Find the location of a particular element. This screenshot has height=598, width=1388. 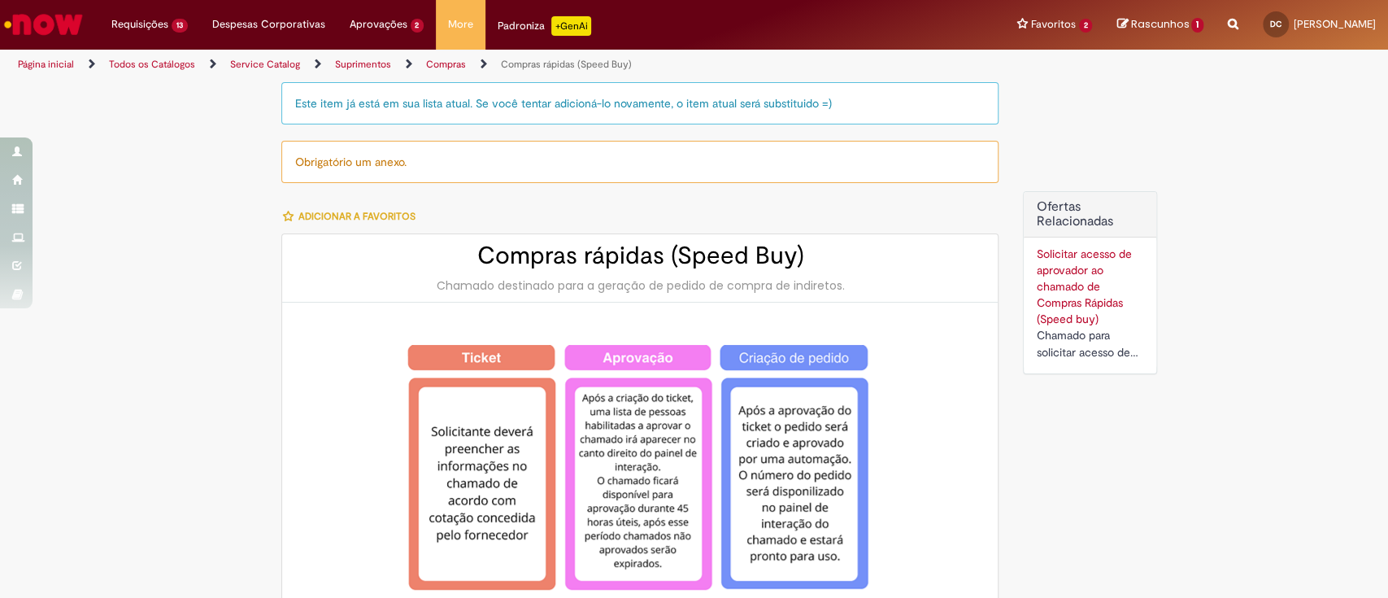

div: Obrigatório um anexo. is located at coordinates (640, 162).